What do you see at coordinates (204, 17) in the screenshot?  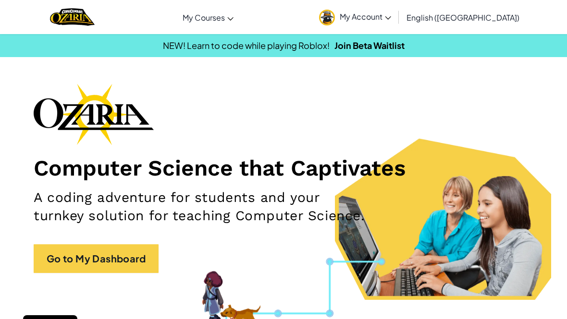 I see `span: My Courses` at bounding box center [204, 17].